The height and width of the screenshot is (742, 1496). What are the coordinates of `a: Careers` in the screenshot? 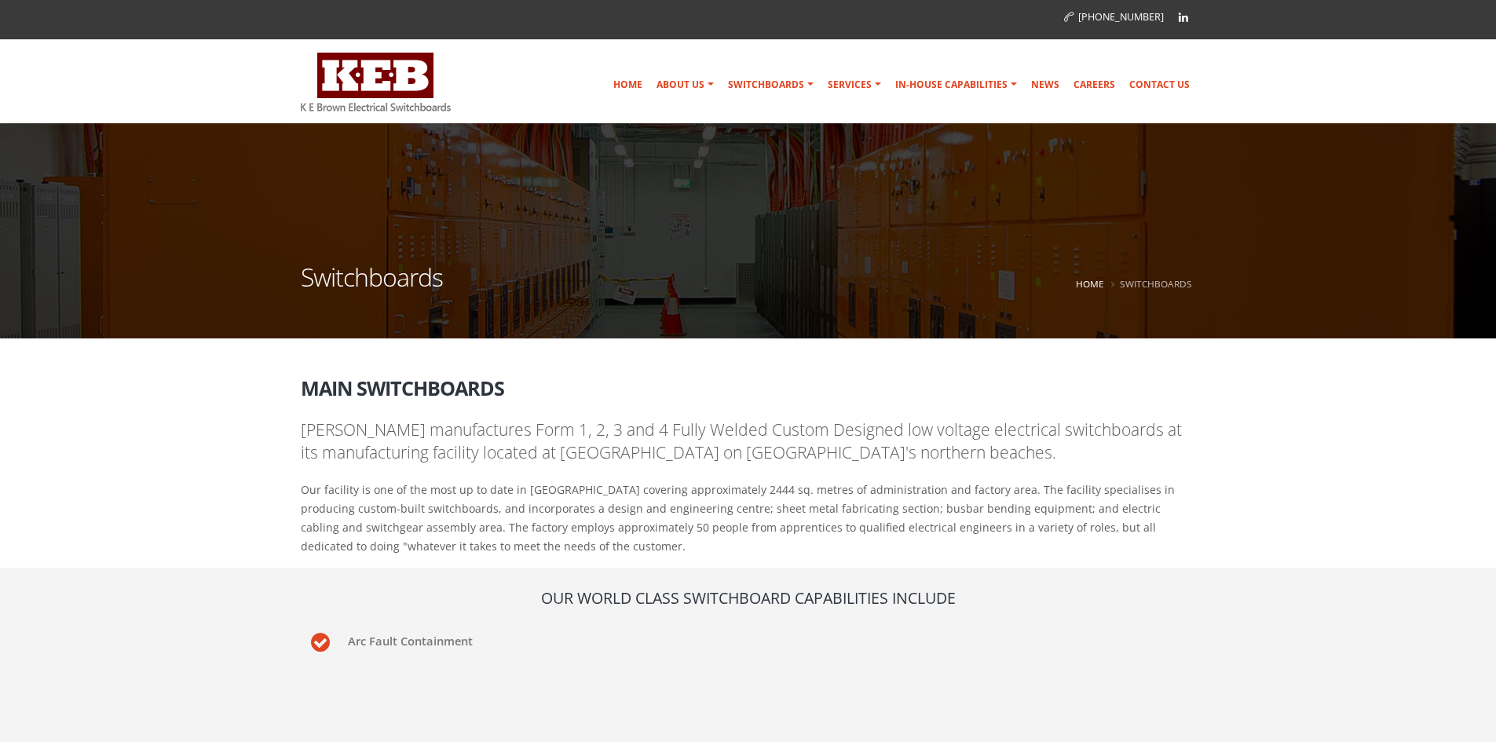 It's located at (1094, 85).